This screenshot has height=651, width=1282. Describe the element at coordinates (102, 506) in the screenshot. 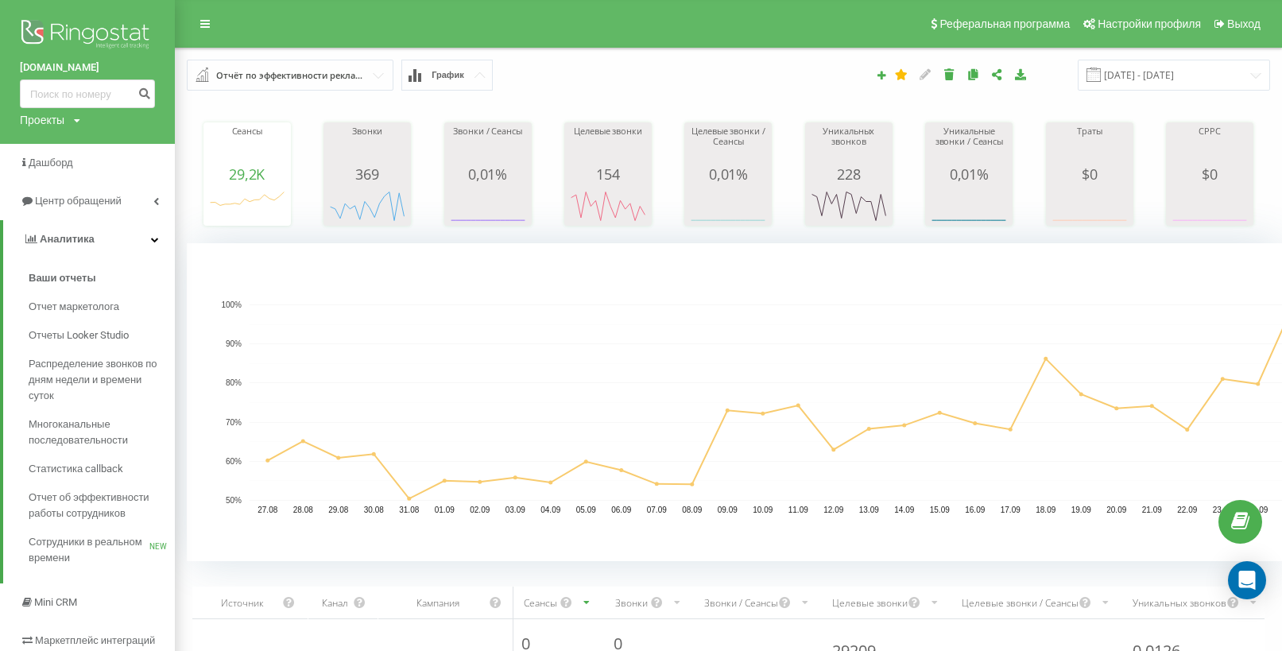

I see `a: Отчет об эффективности работы сотрудников` at that location.